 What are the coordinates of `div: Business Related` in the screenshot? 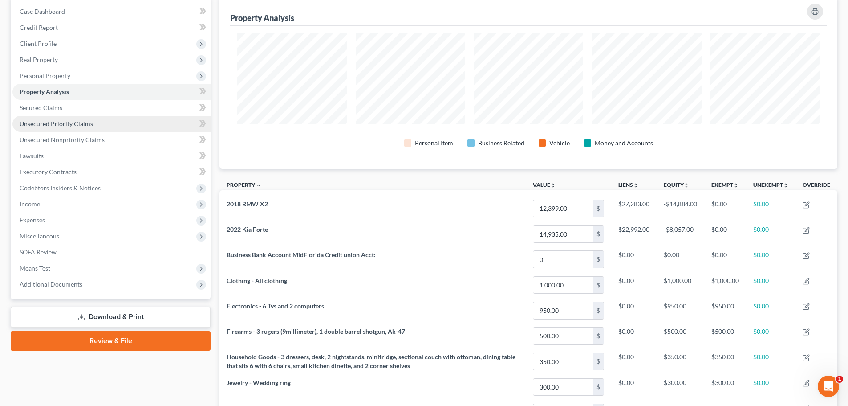 It's located at (501, 143).